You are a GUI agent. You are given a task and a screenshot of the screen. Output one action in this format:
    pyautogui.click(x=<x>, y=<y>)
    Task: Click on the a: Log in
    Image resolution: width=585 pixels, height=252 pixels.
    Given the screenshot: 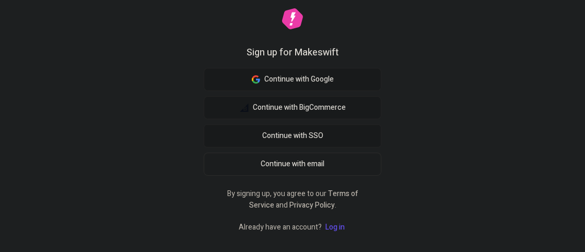 What is the action you would take?
    pyautogui.click(x=335, y=227)
    